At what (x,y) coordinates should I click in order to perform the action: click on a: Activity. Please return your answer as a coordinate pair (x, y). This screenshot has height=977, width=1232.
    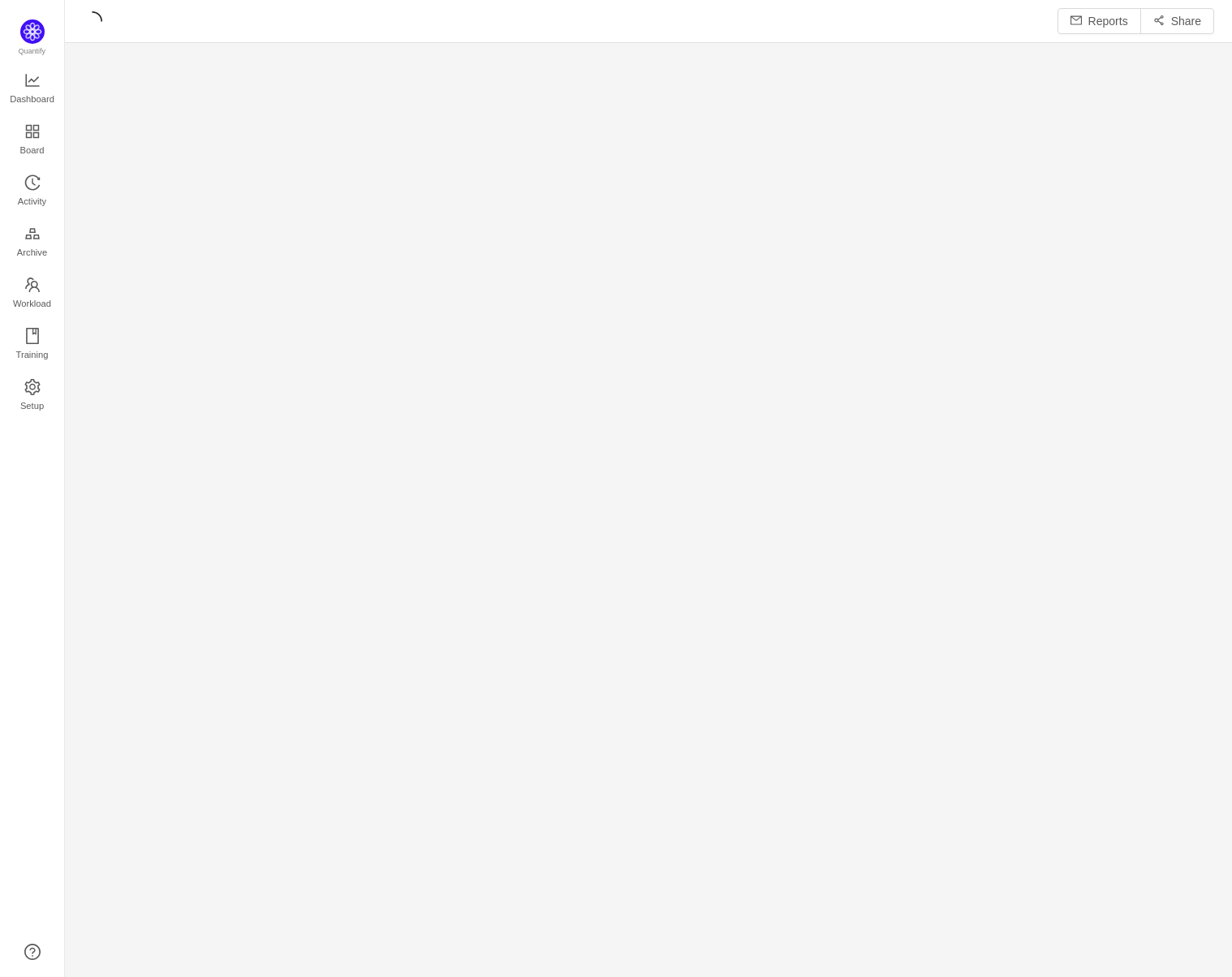
    Looking at the image, I should click on (33, 192).